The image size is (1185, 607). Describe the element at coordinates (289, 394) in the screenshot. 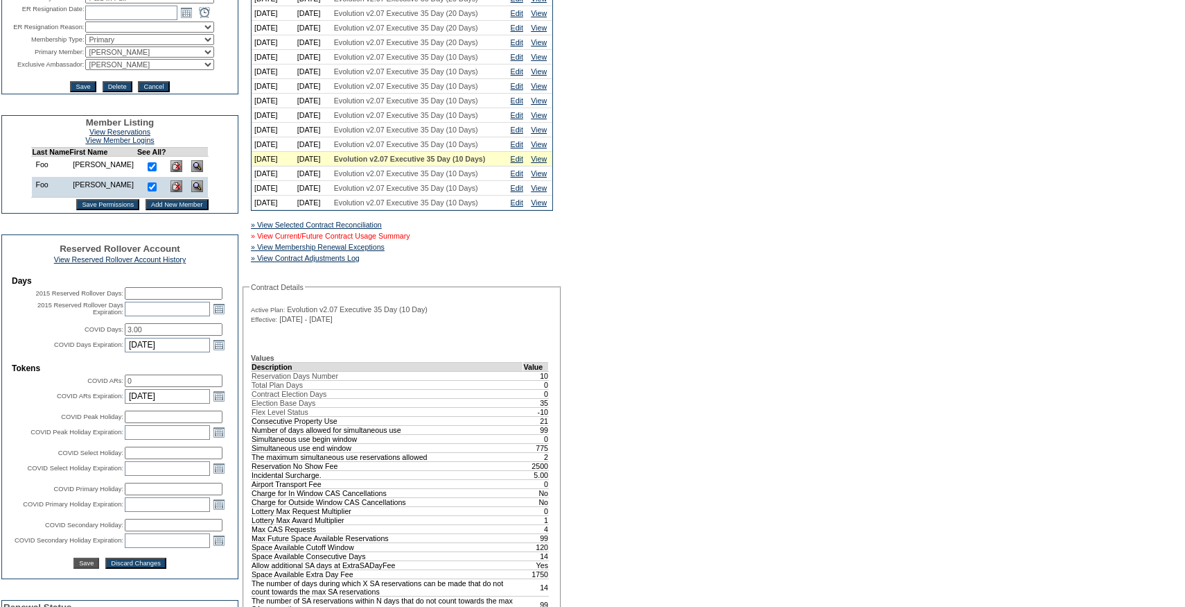

I see `span: Contract Election Days` at that location.